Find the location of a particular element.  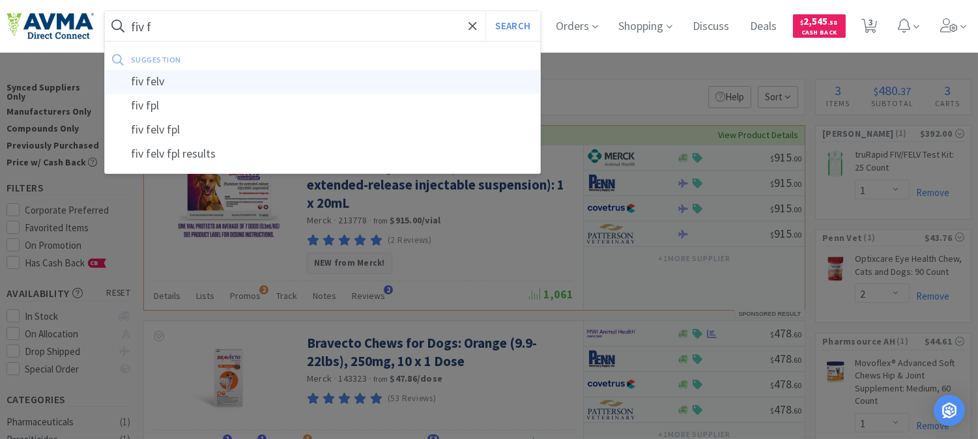

span: 2,545 is located at coordinates (819, 21).